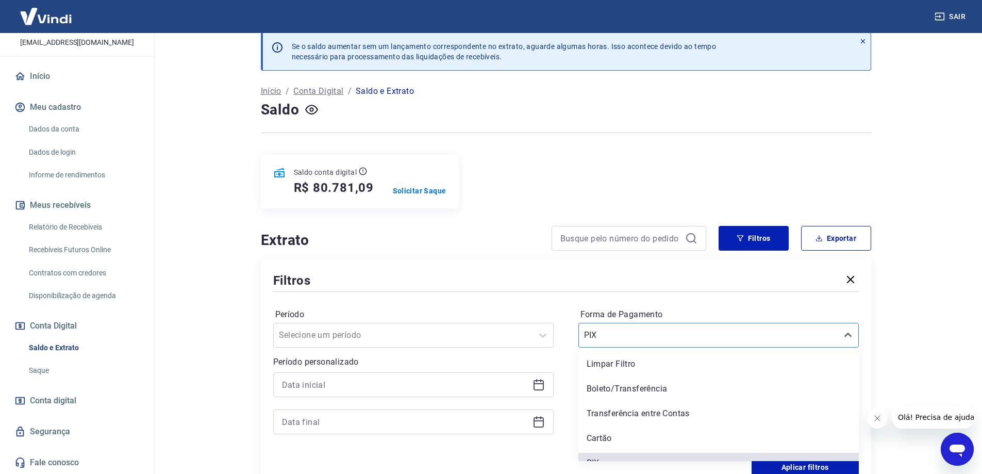 The width and height of the screenshot is (982, 474). I want to click on button: Filtros, so click(753, 238).